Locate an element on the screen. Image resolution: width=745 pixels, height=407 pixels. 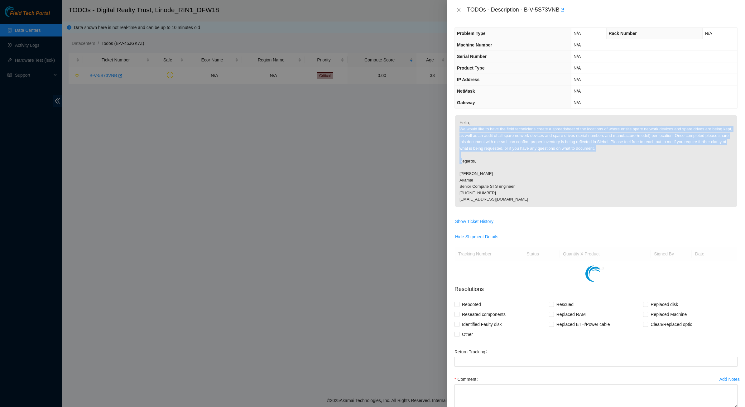
span: IP Address is located at coordinates (468, 80).